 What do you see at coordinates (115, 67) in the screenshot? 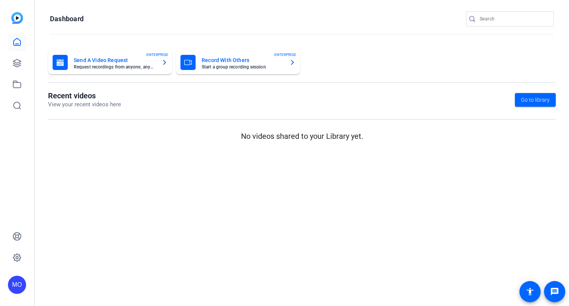
I see `mat-card-subtitle: Request recordings from anyone, anywhere` at bounding box center [115, 67].